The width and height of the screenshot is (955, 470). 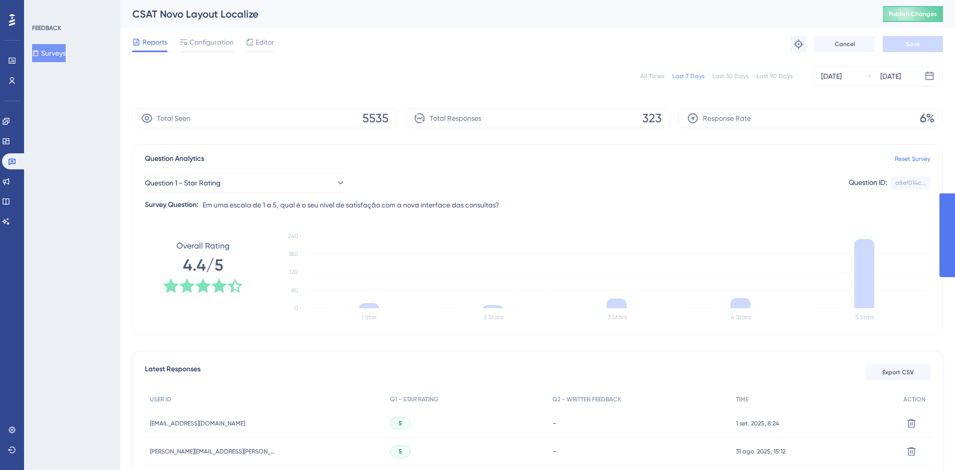 What do you see at coordinates (203, 265) in the screenshot?
I see `span: 4.4/5` at bounding box center [203, 265].